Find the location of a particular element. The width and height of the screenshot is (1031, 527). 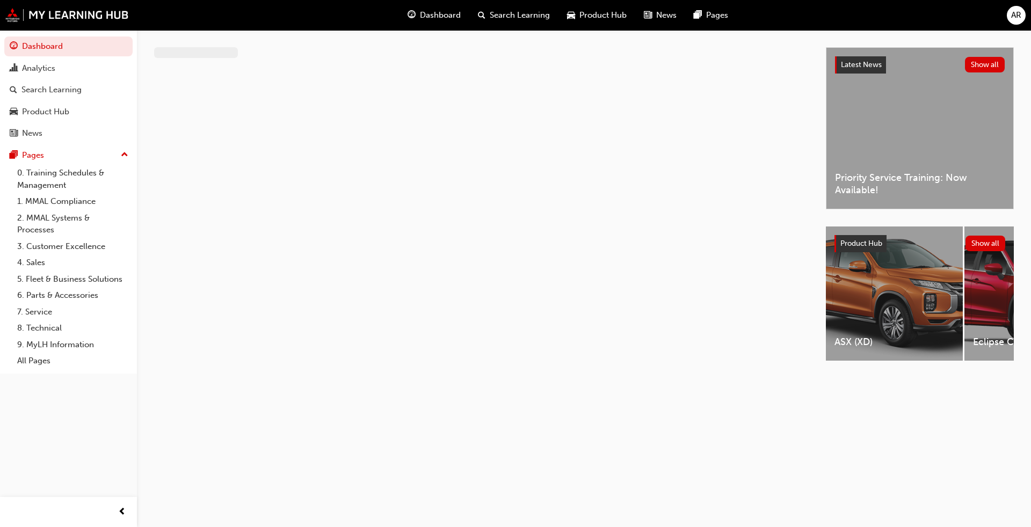

a: News is located at coordinates (68, 133).